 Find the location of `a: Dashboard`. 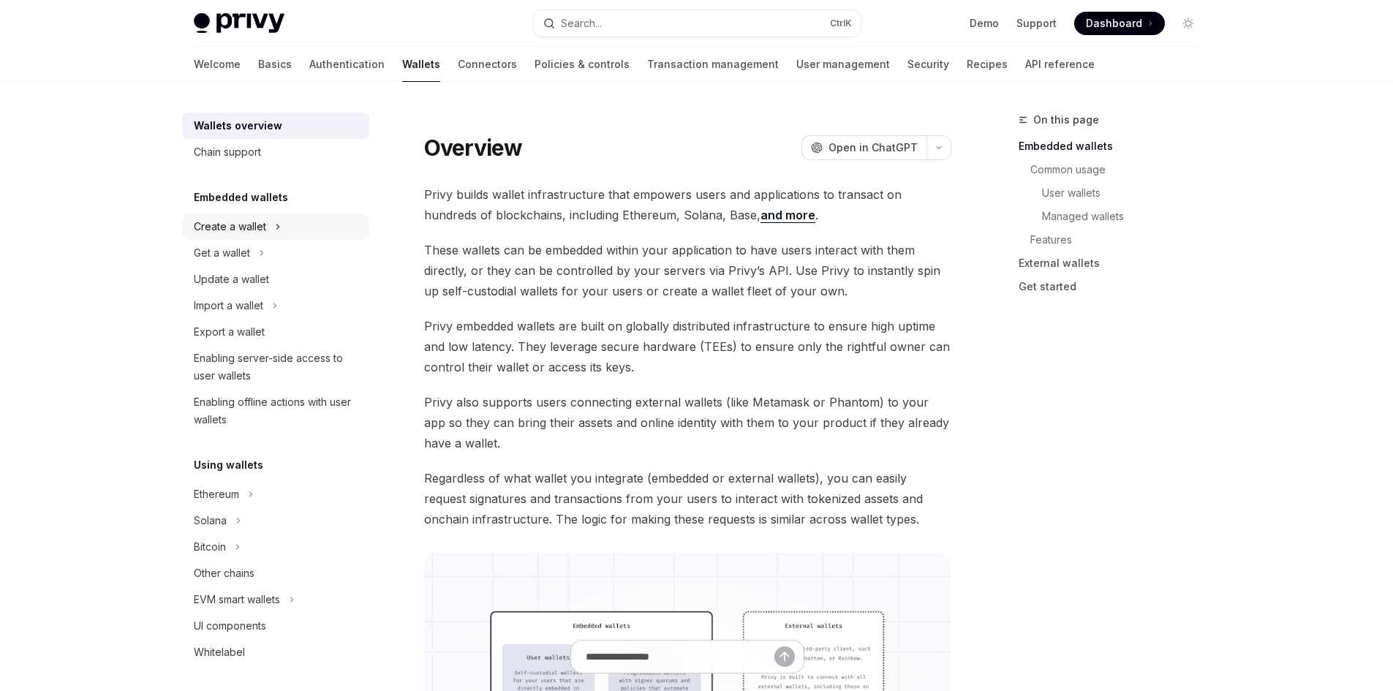

a: Dashboard is located at coordinates (1119, 23).